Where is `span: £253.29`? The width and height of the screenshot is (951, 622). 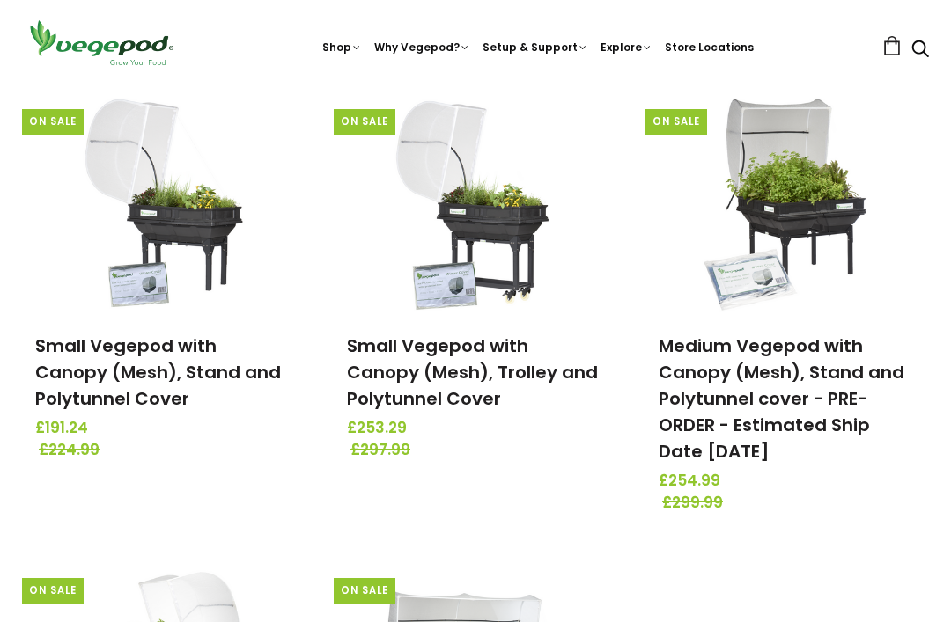 span: £253.29 is located at coordinates (475, 429).